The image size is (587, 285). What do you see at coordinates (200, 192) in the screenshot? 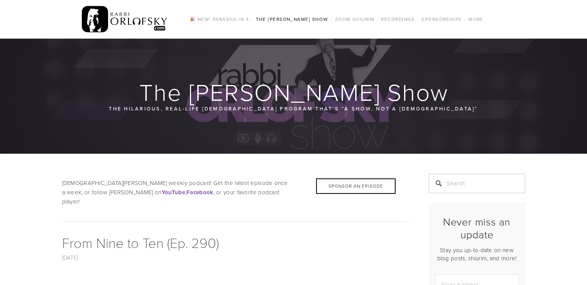
I see `strong: Facebook` at bounding box center [200, 192].